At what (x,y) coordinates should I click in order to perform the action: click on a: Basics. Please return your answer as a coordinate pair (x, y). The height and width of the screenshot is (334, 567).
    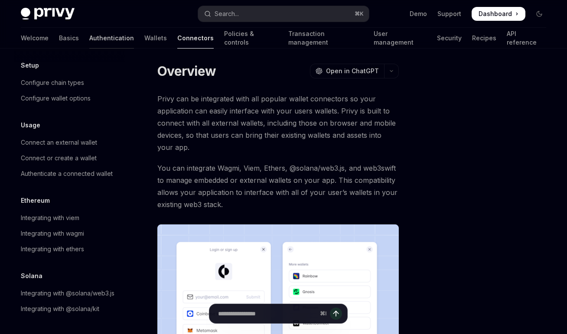
    Looking at the image, I should click on (69, 38).